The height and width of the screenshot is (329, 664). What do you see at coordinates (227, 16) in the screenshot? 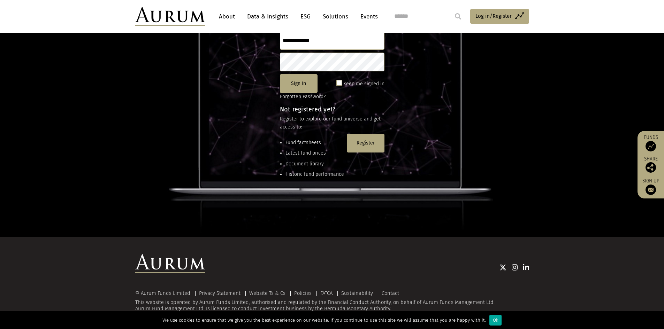
I see `a: About` at bounding box center [227, 16].